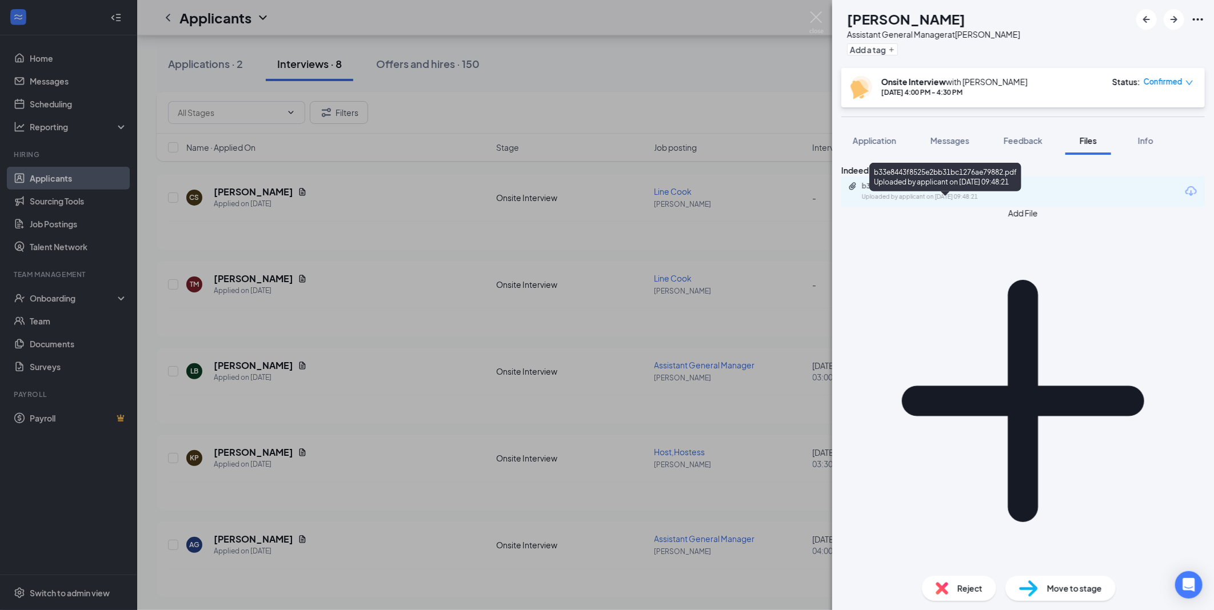 The width and height of the screenshot is (1214, 610). Describe the element at coordinates (1174, 19) in the screenshot. I see `button: ArrowRight` at that location.